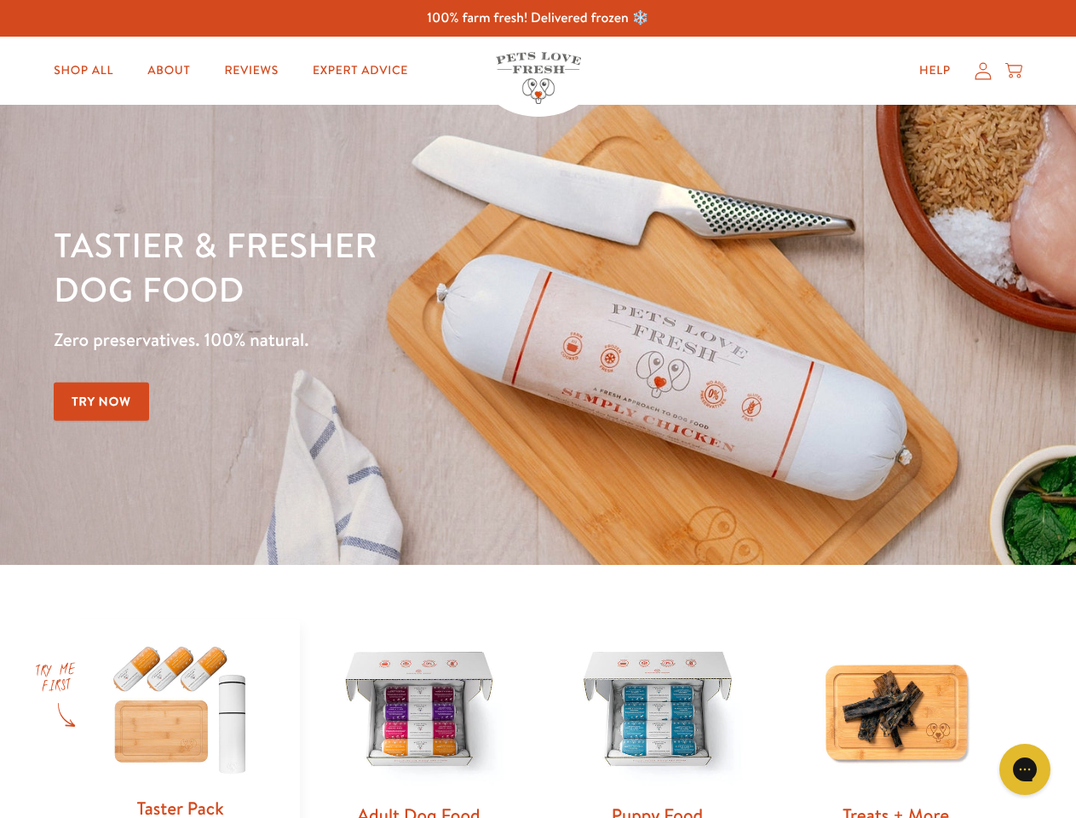 The height and width of the screenshot is (818, 1076). Describe the element at coordinates (935, 71) in the screenshot. I see `a: Help` at that location.